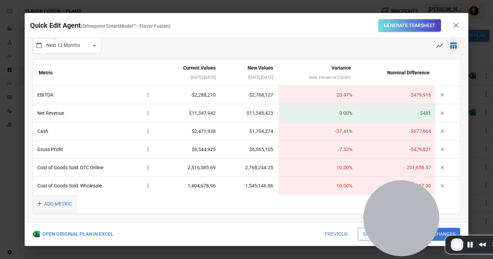 Image resolution: width=493 pixels, height=259 pixels. What do you see at coordinates (95, 131) in the screenshot?
I see `div: Cash` at bounding box center [95, 131].